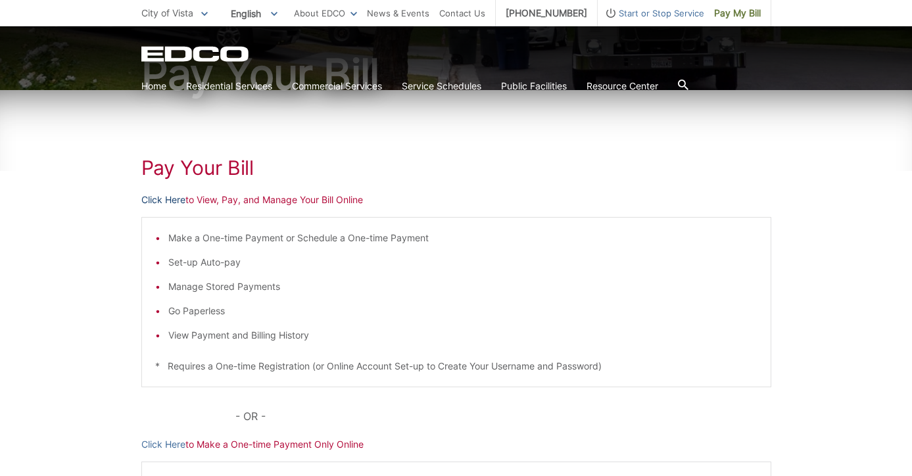  What do you see at coordinates (337, 86) in the screenshot?
I see `a: Commercial Services` at bounding box center [337, 86].